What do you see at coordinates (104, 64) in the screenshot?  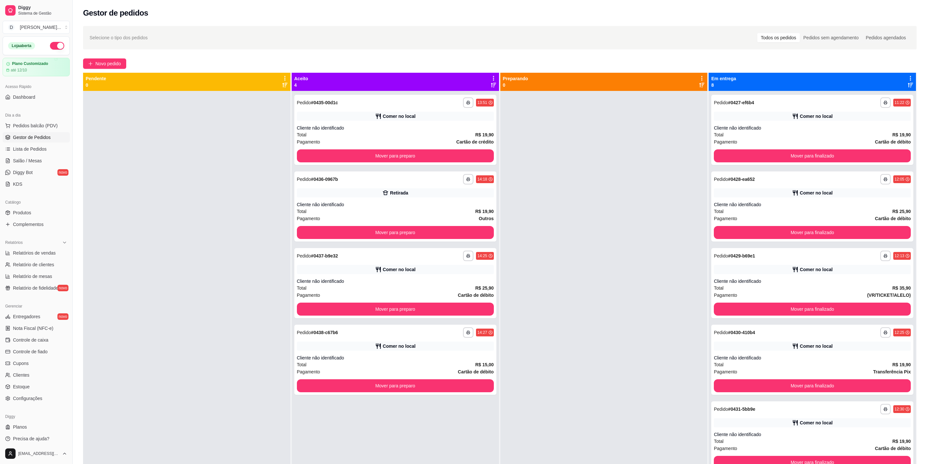 I see `button: Novo pedido` at bounding box center [104, 64].